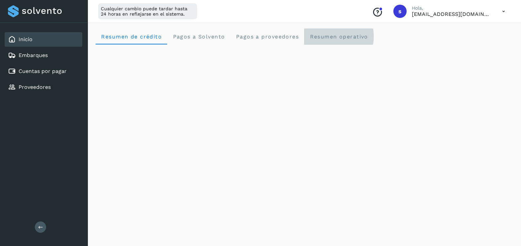 Image resolution: width=521 pixels, height=246 pixels. Describe the element at coordinates (148, 11) in the screenshot. I see `div: Cualquier cambio puede tardar hasta 24 horas en reflejarse en el sistema.` at that location.